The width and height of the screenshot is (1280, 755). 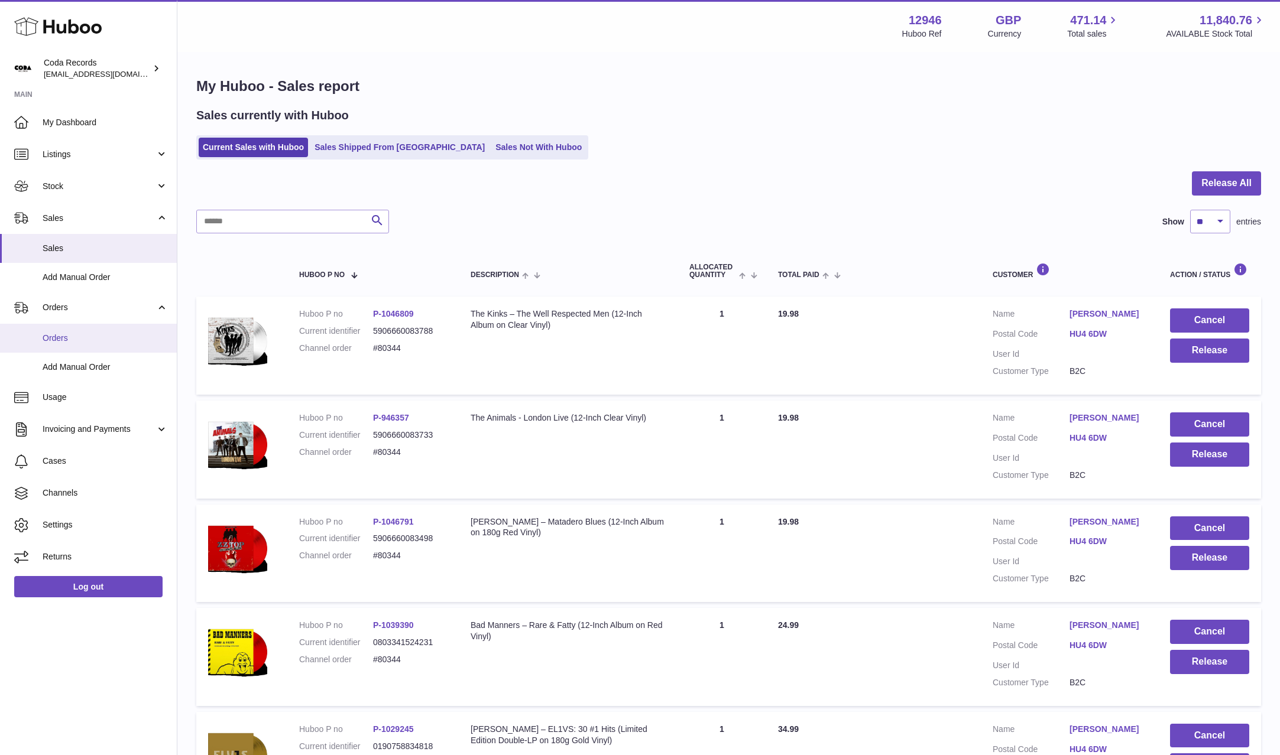 I want to click on img: 129461707225121.png, so click(x=238, y=445).